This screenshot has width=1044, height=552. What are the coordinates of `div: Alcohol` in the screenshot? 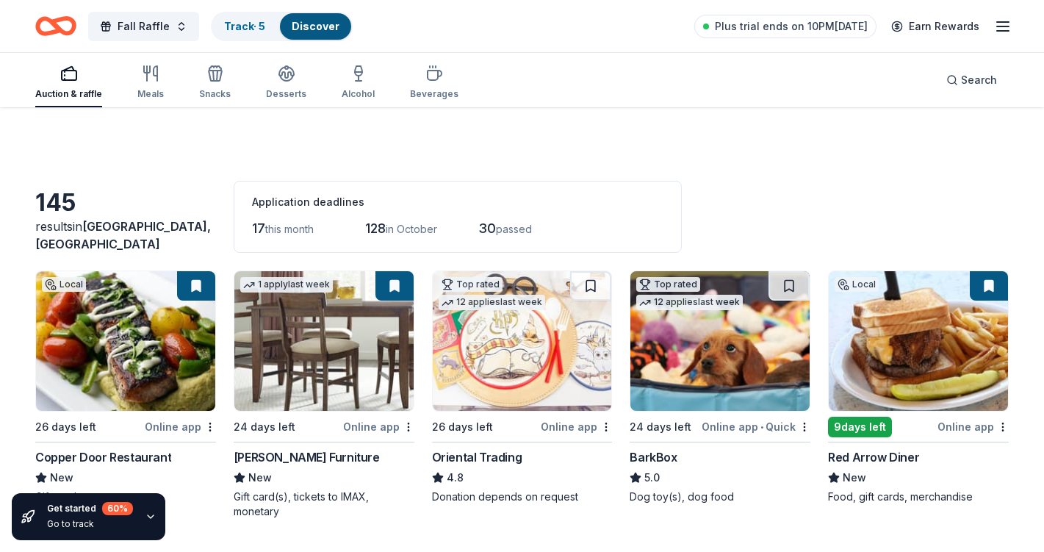 It's located at (358, 94).